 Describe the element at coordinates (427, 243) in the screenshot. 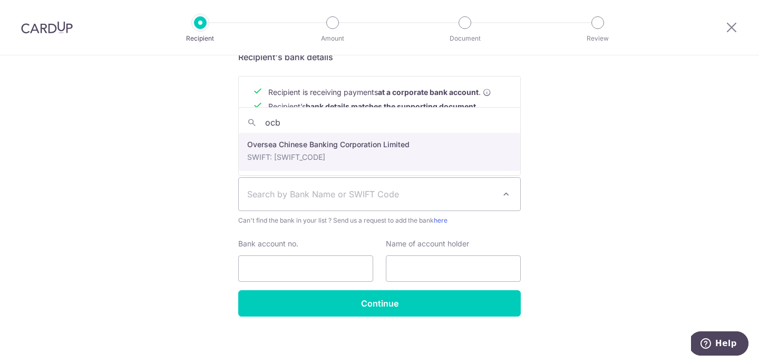

I see `label: Name of account holder` at that location.